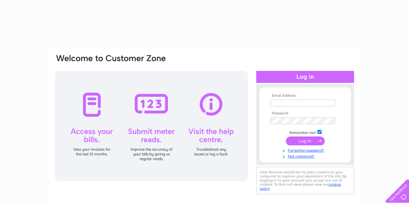 Image resolution: width=409 pixels, height=203 pixels. I want to click on a: Forgotten password?, so click(306, 150).